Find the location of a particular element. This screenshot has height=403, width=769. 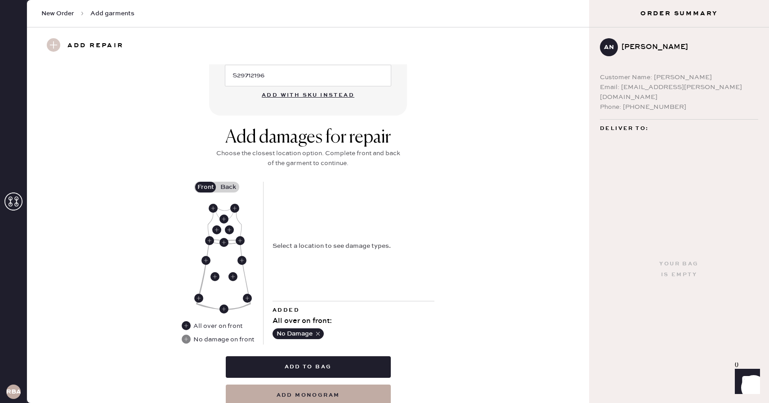

div: Front Left Skirt Body is located at coordinates (233, 277).